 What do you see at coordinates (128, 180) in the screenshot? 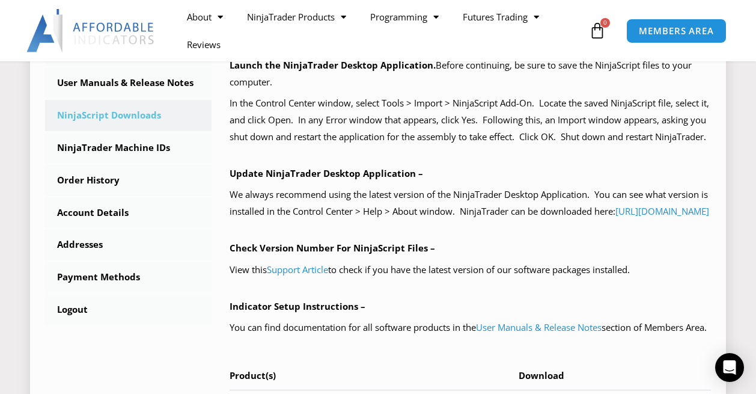
I see `a: Order History` at bounding box center [128, 180].